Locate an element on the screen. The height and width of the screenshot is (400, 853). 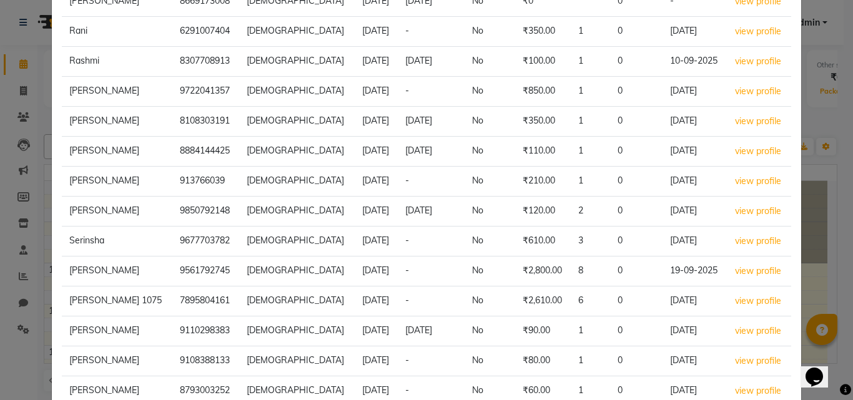
td: 3 is located at coordinates (590, 242).